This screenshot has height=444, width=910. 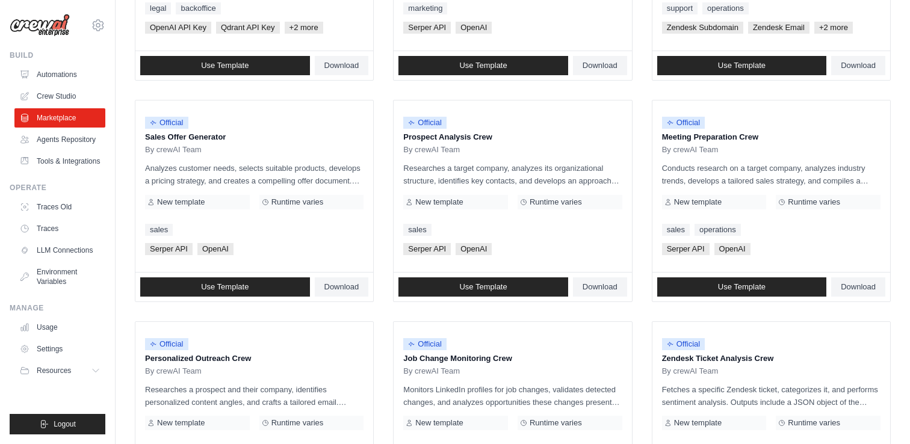 What do you see at coordinates (512, 137) in the screenshot?
I see `p: Prospect Analysis Crew` at bounding box center [512, 137].